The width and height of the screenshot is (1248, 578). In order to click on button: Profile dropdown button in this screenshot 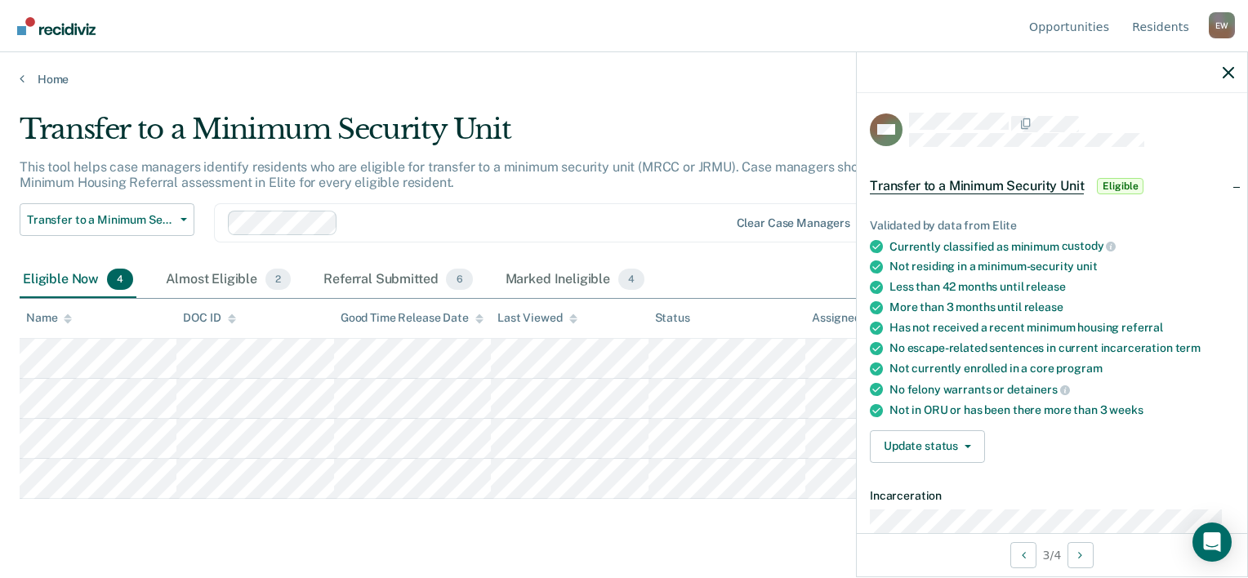, I will do `click(1222, 25)`.